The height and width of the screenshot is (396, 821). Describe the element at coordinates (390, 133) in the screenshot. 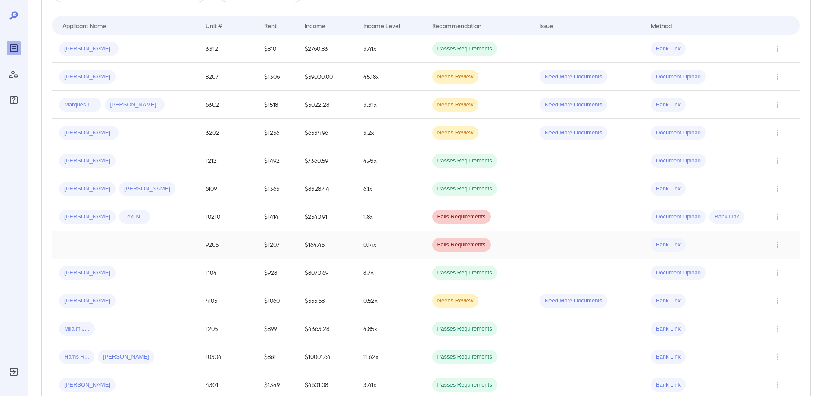

I see `td: 5.2x` at that location.